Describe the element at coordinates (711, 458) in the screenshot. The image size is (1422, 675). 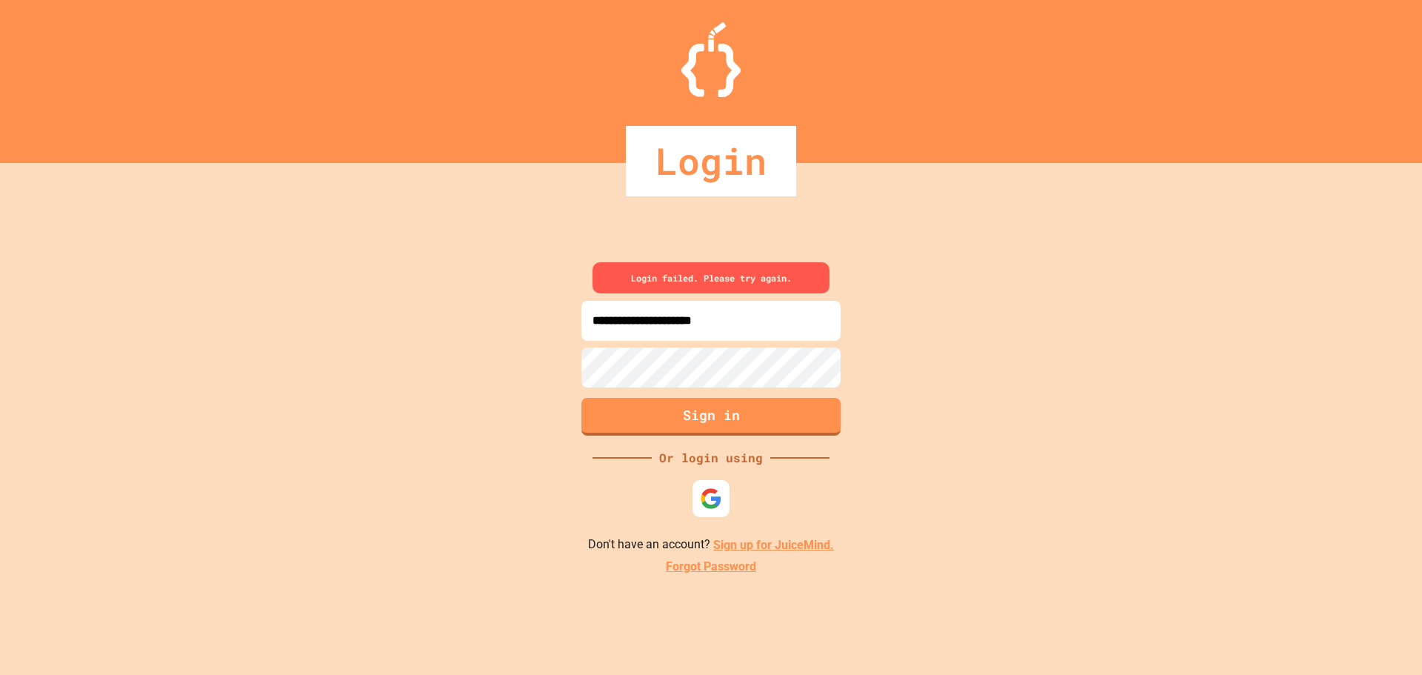
I see `div: Or login using` at that location.